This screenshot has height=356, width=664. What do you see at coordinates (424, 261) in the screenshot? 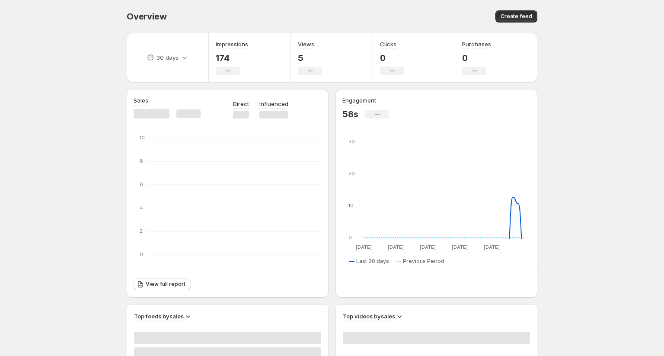
I see `span: Previous Period` at bounding box center [424, 261].